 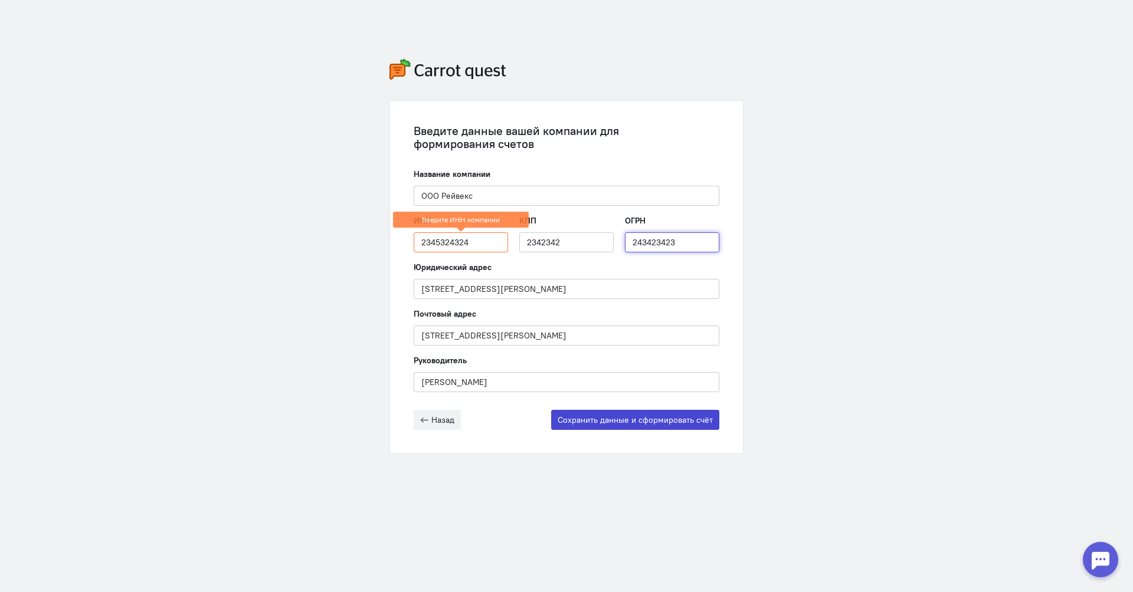 I want to click on label: Юридический адрес, so click(x=453, y=267).